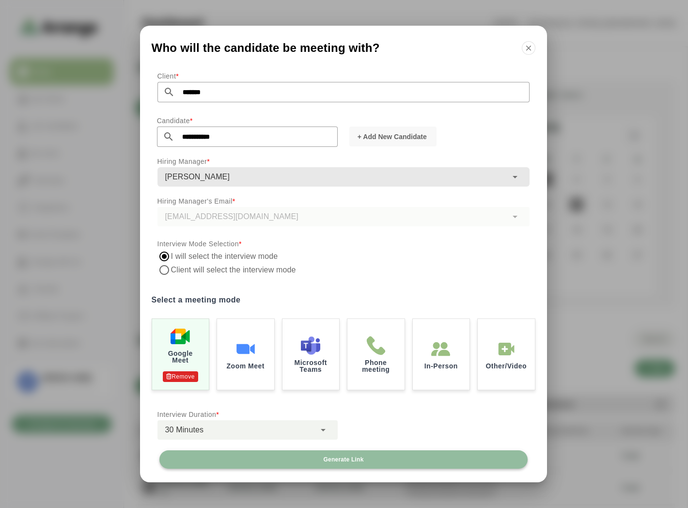 The width and height of the screenshot is (688, 508). I want to click on p: Client, so click(344, 76).